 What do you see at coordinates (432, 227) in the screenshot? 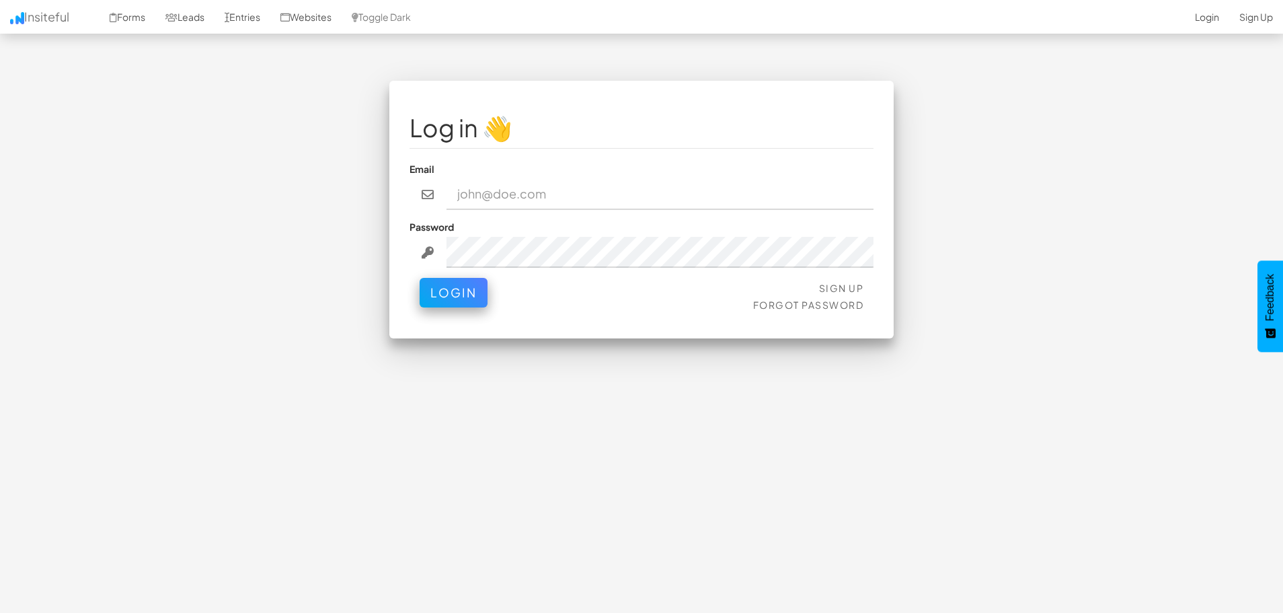
I see `label: Password` at bounding box center [432, 227].